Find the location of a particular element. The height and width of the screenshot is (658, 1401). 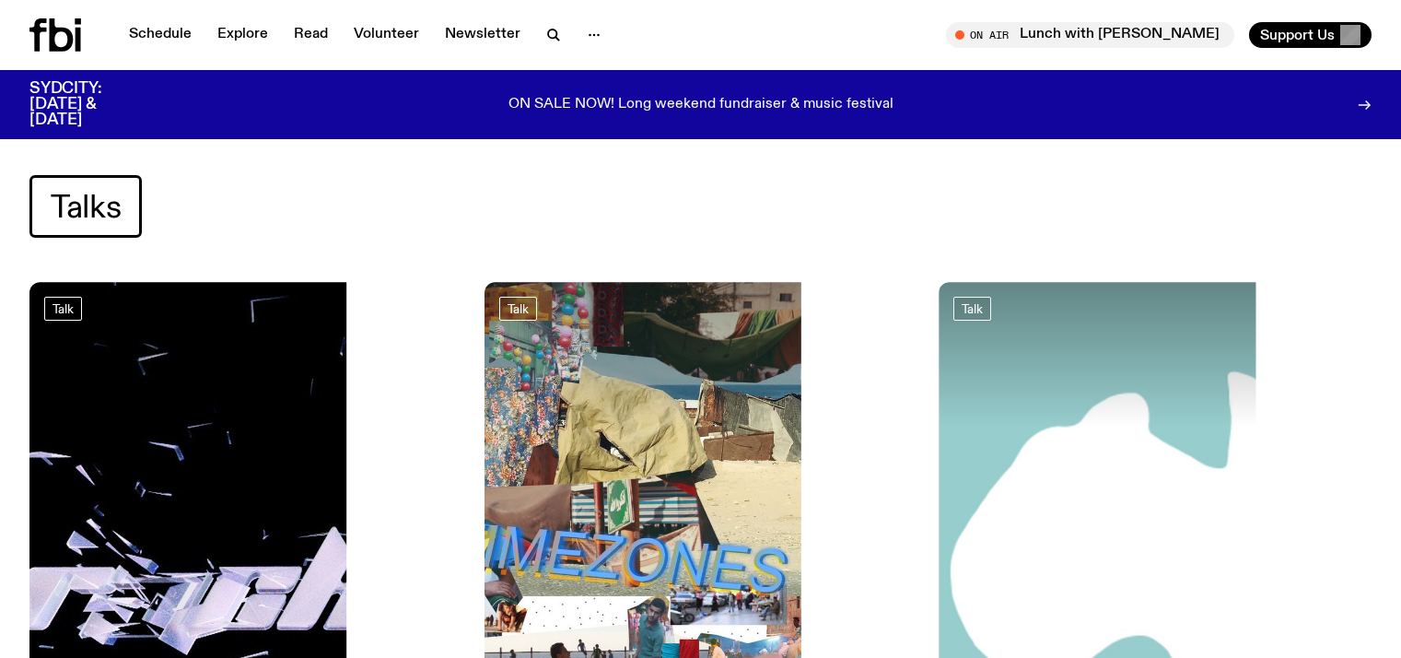

a: Volunteer is located at coordinates (386, 35).